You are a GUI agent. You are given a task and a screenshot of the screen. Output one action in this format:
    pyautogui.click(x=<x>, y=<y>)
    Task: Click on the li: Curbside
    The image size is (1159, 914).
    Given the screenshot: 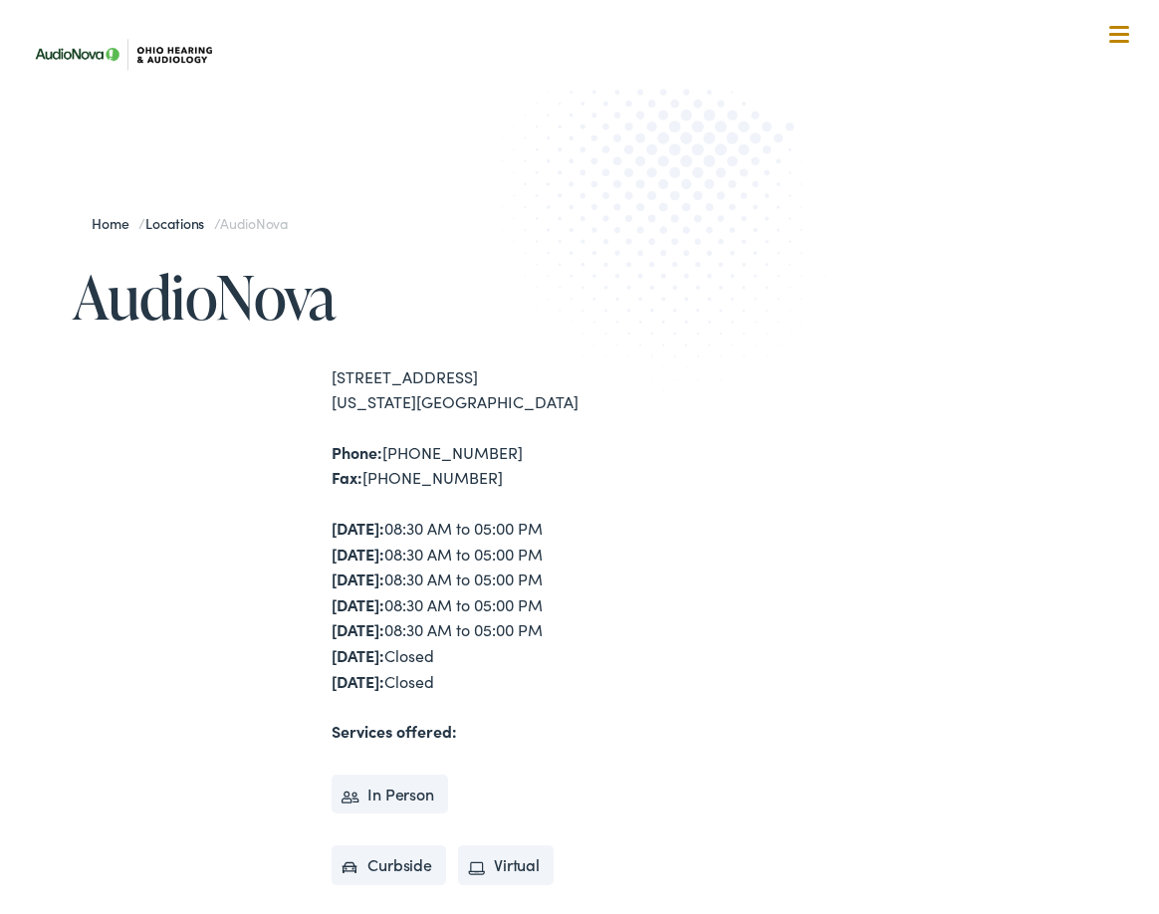 What is the action you would take?
    pyautogui.click(x=388, y=865)
    